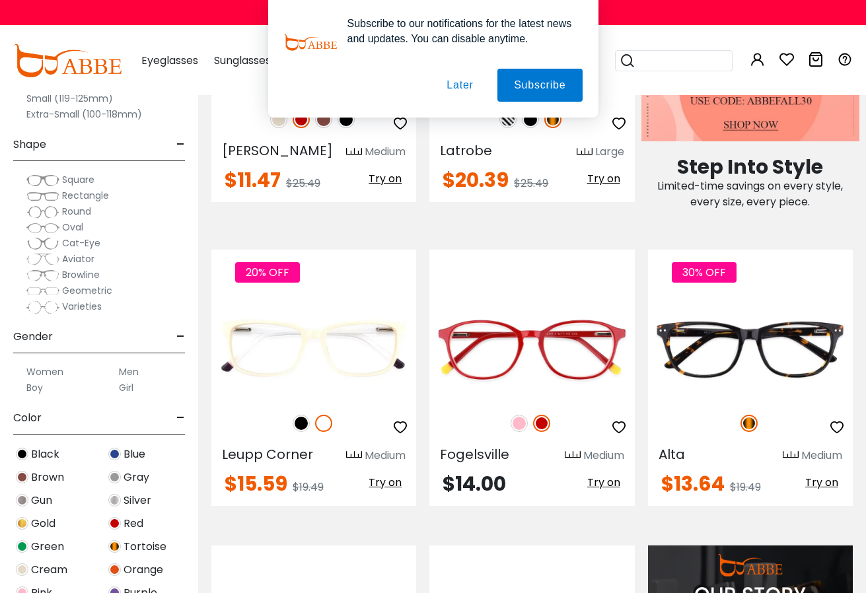 The width and height of the screenshot is (866, 593). Describe the element at coordinates (81, 243) in the screenshot. I see `span: Cat-Eye` at that location.